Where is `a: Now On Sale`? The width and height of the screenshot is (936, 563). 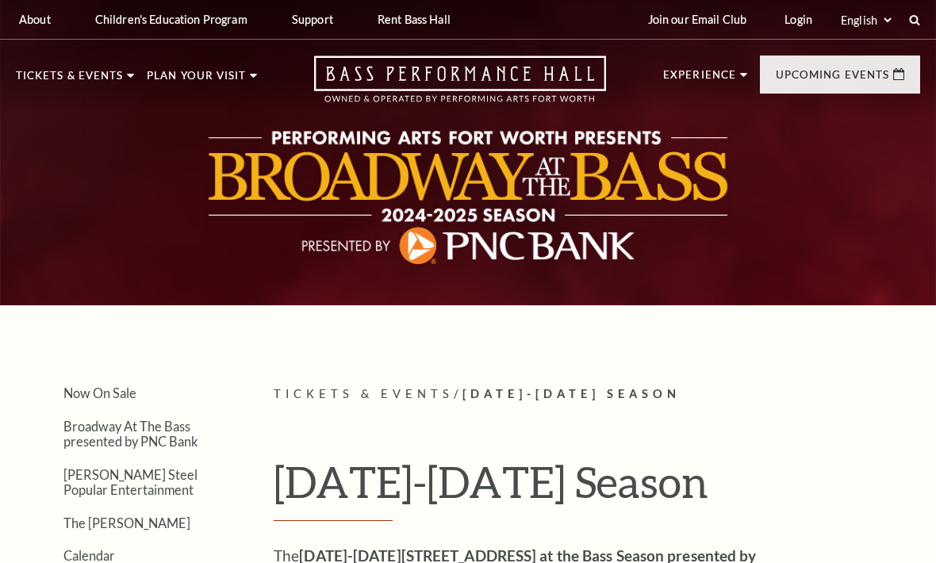 a: Now On Sale is located at coordinates (100, 393).